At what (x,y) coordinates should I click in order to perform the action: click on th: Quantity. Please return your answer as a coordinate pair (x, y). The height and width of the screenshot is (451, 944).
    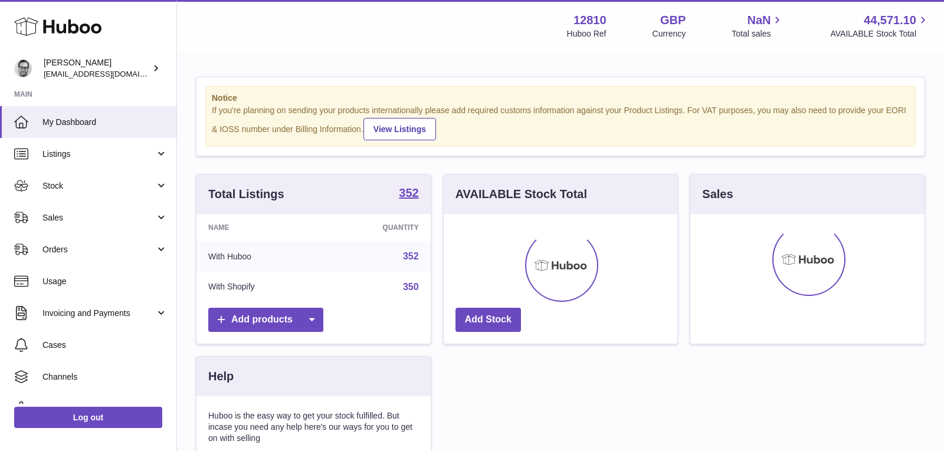
    Looking at the image, I should click on (376, 228).